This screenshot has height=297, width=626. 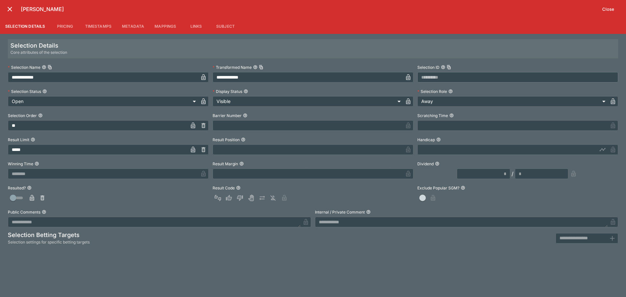 I want to click on button: Result Code, so click(x=238, y=188).